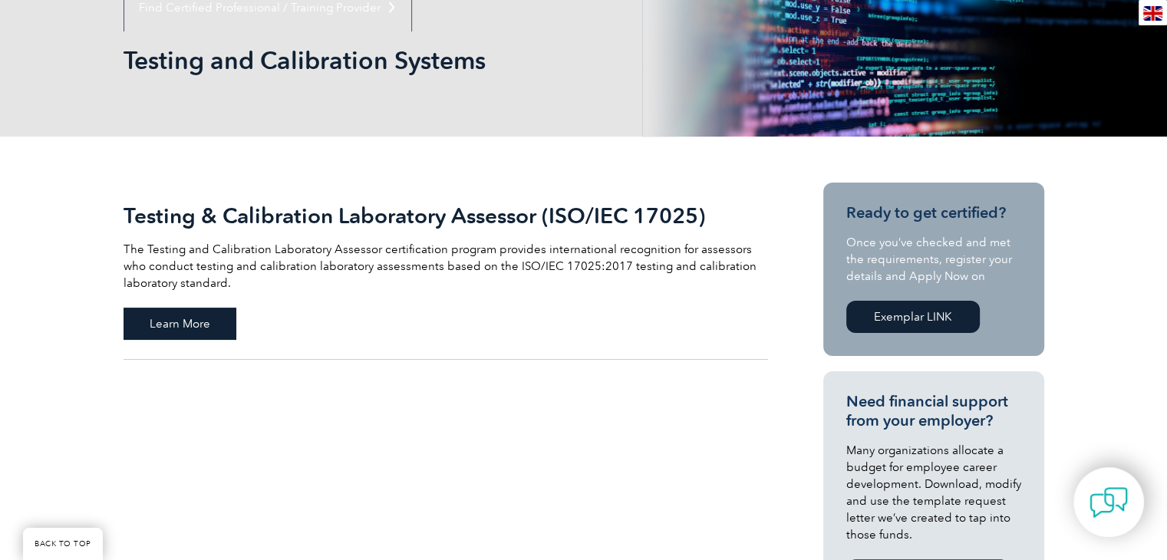  I want to click on a: Exemplar LINK, so click(913, 317).